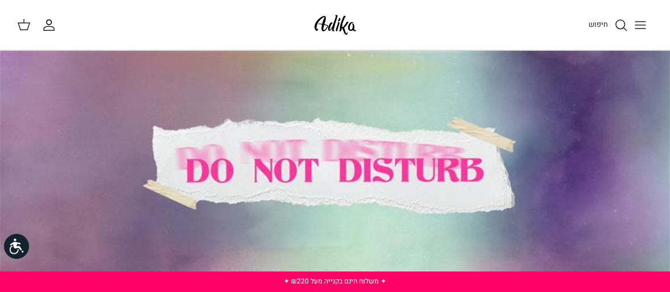  I want to click on a: חיפוש, so click(608, 25).